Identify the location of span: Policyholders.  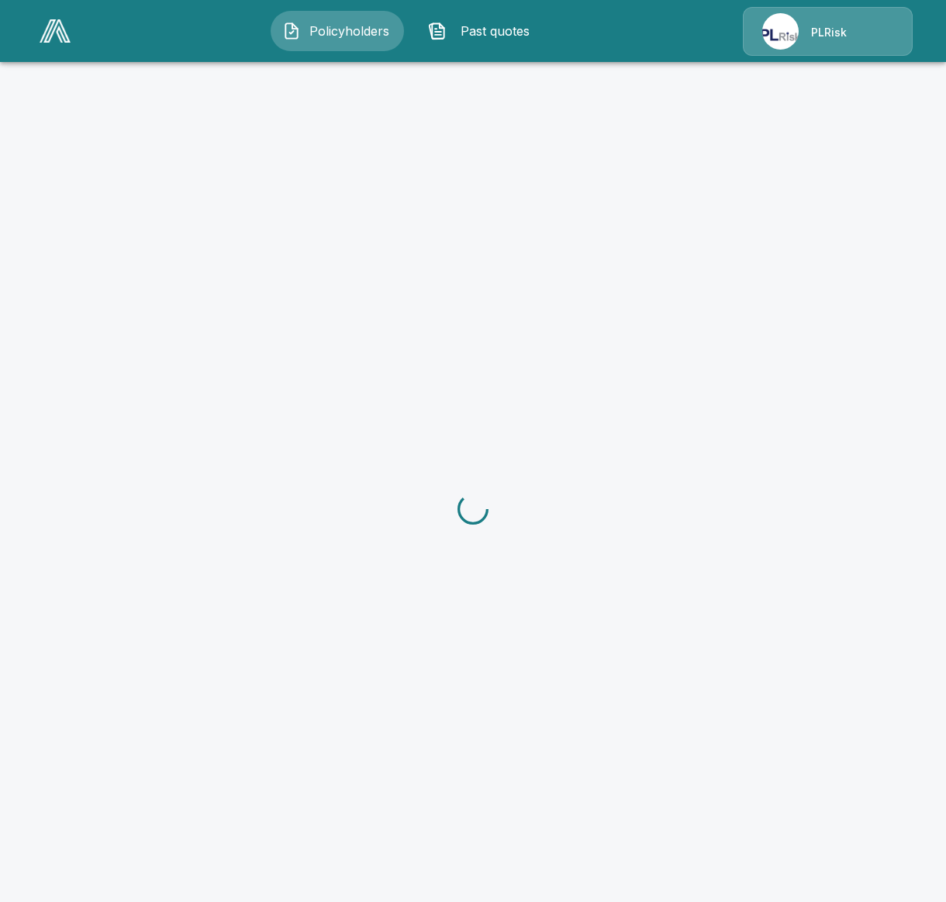
(350, 31).